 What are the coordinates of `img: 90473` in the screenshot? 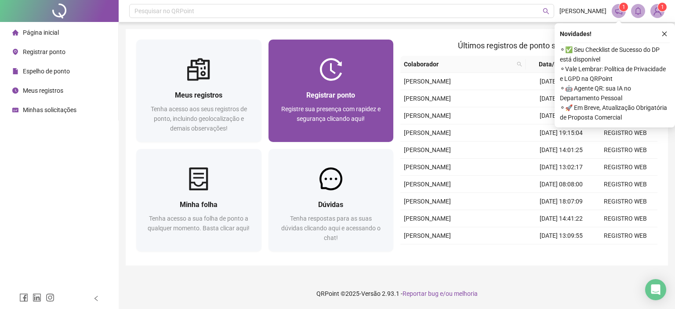 It's located at (657, 11).